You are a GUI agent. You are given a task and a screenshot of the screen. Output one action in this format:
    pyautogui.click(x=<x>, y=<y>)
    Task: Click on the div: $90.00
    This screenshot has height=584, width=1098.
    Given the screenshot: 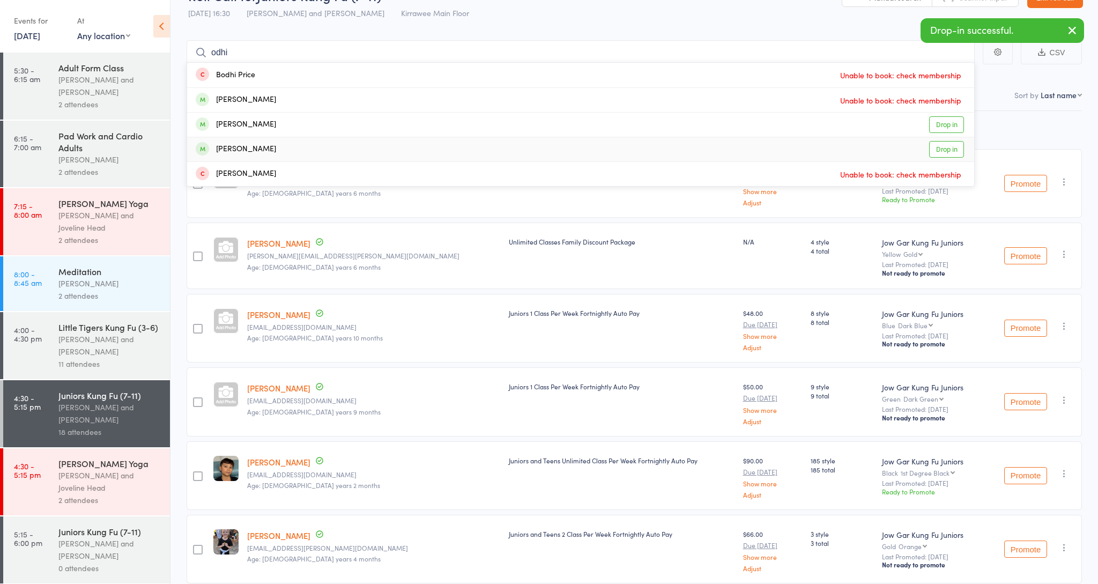 What is the action you would take?
    pyautogui.click(x=772, y=477)
    